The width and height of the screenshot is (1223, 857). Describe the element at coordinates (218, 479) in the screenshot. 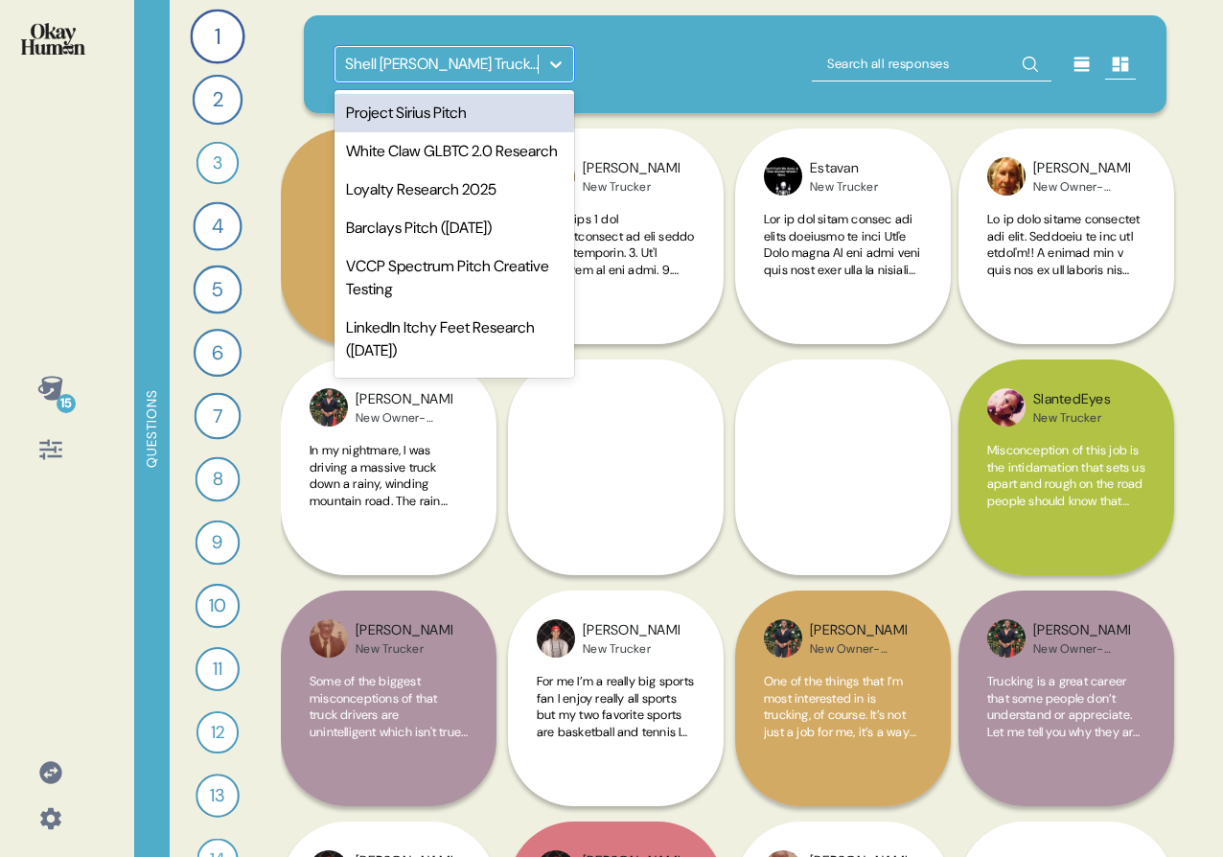

I see `div: 8` at that location.